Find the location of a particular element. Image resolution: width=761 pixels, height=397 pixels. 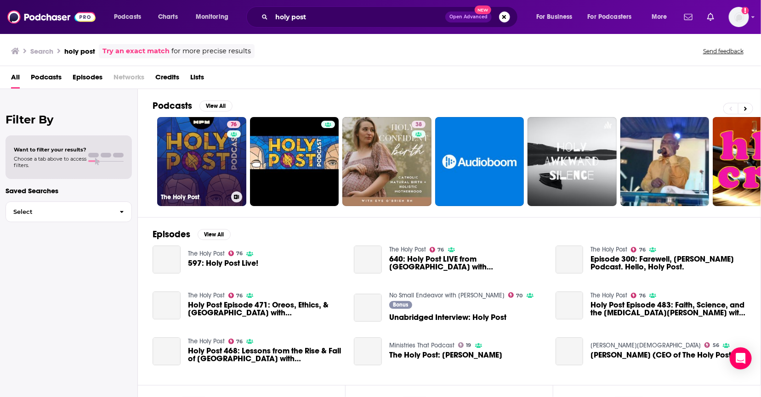

div: Search podcasts, credits, & more... is located at coordinates (390, 17).